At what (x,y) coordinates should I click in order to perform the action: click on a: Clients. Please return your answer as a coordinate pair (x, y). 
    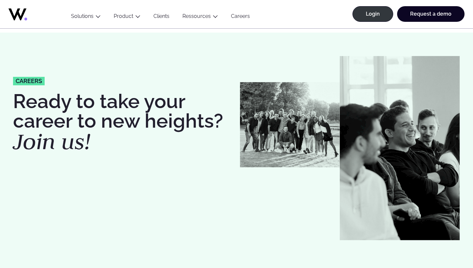
    Looking at the image, I should click on (161, 17).